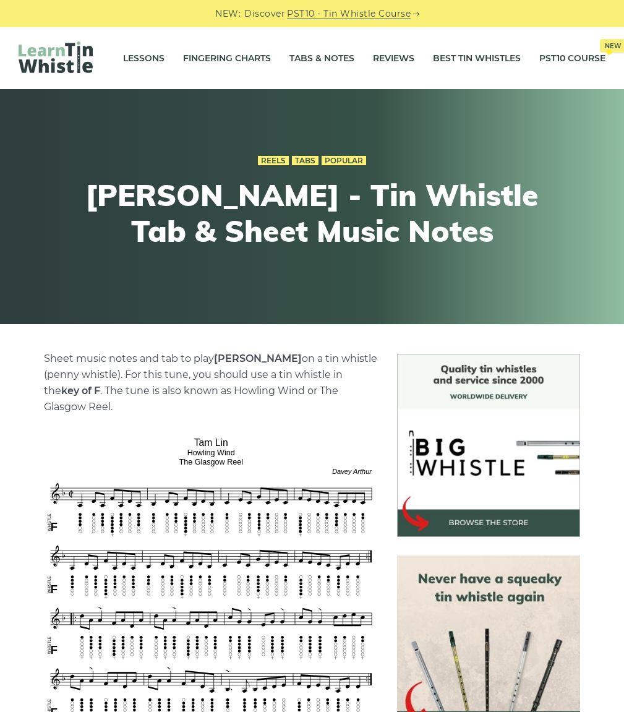  Describe the element at coordinates (344, 161) in the screenshot. I see `a: Popular` at that location.